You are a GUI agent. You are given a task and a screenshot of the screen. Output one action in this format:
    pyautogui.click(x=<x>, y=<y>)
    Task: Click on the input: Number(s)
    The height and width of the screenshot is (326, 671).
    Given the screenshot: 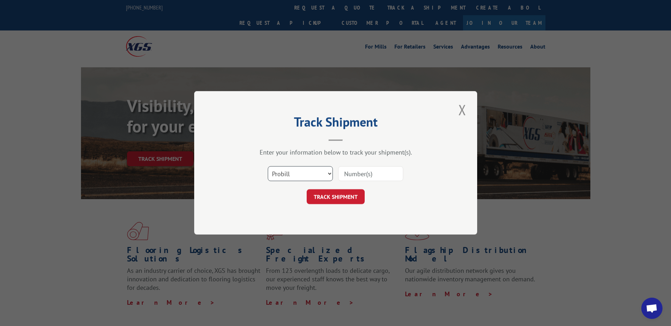 What is the action you would take?
    pyautogui.click(x=371, y=174)
    